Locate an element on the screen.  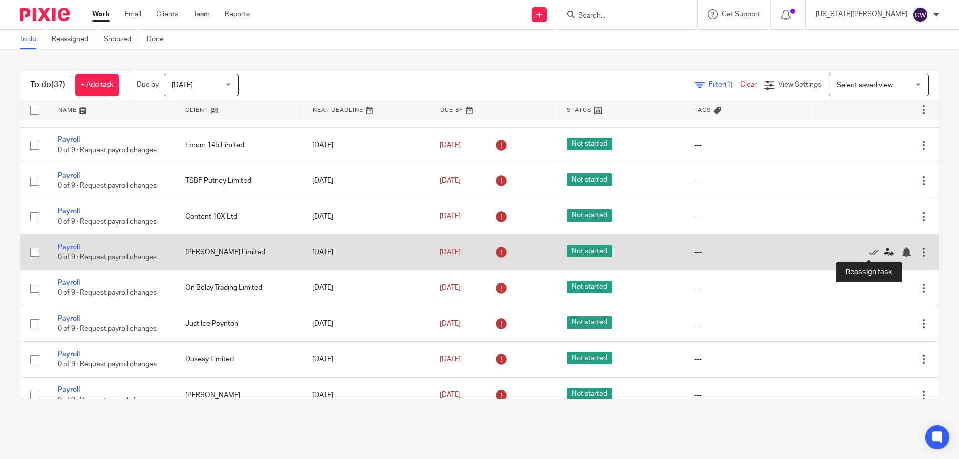
td: Content 10X Ltd is located at coordinates (239, 216).